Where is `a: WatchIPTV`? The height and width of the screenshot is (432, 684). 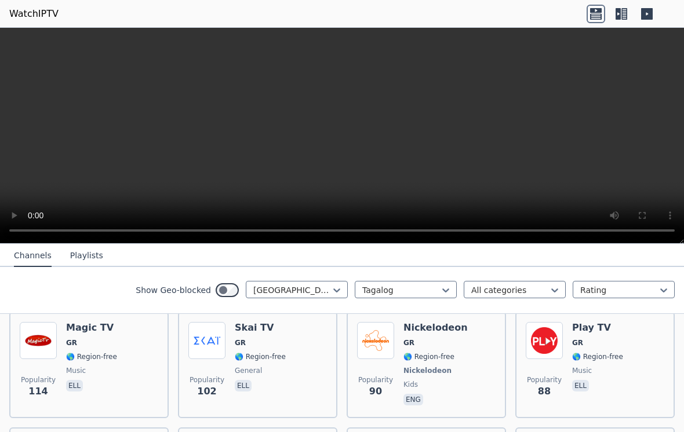 a: WatchIPTV is located at coordinates (34, 14).